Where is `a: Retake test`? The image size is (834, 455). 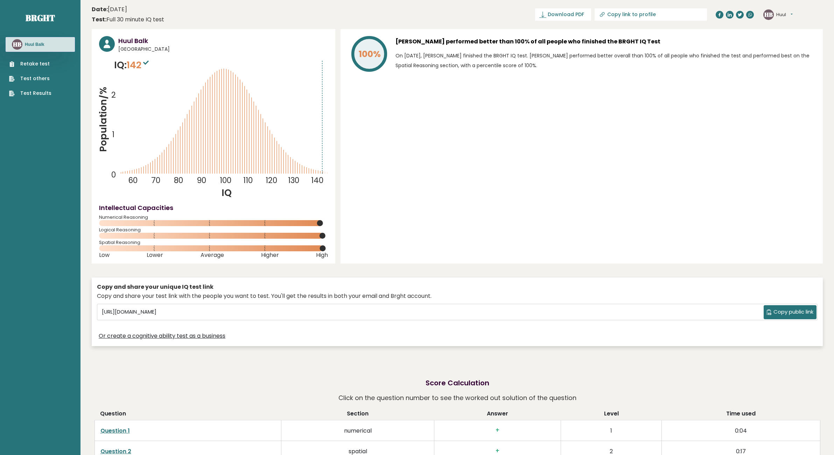
a: Retake test is located at coordinates (30, 64).